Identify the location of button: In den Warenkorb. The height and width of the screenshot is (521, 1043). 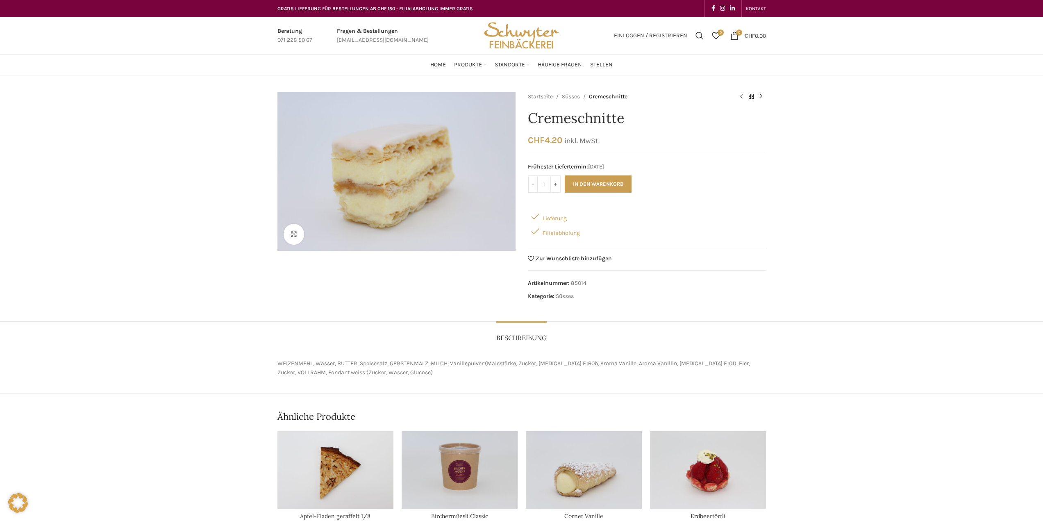
(598, 184).